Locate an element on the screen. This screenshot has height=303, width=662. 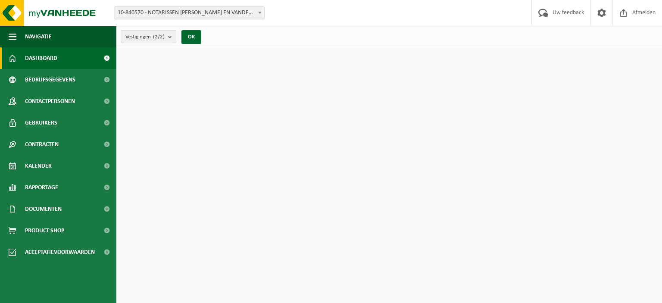
span: Dashboard is located at coordinates (41, 58).